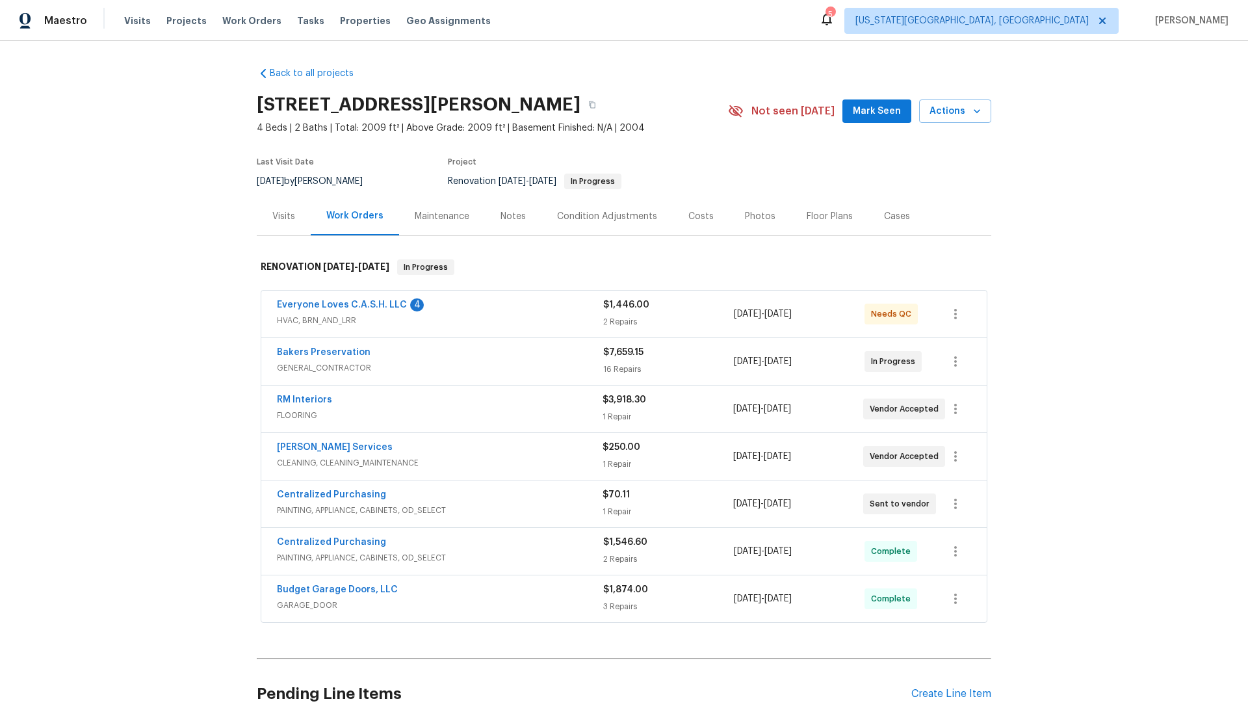  I want to click on span: Visits, so click(137, 21).